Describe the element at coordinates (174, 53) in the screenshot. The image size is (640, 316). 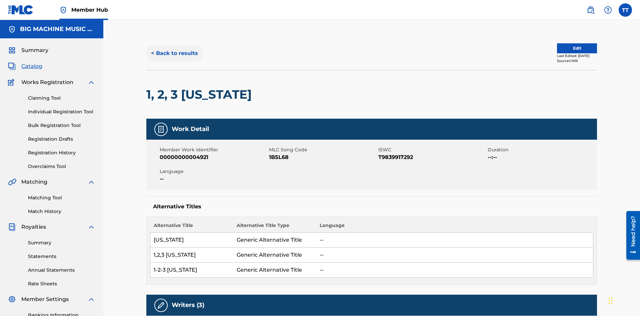
I see `button: < Back to results` at that location.